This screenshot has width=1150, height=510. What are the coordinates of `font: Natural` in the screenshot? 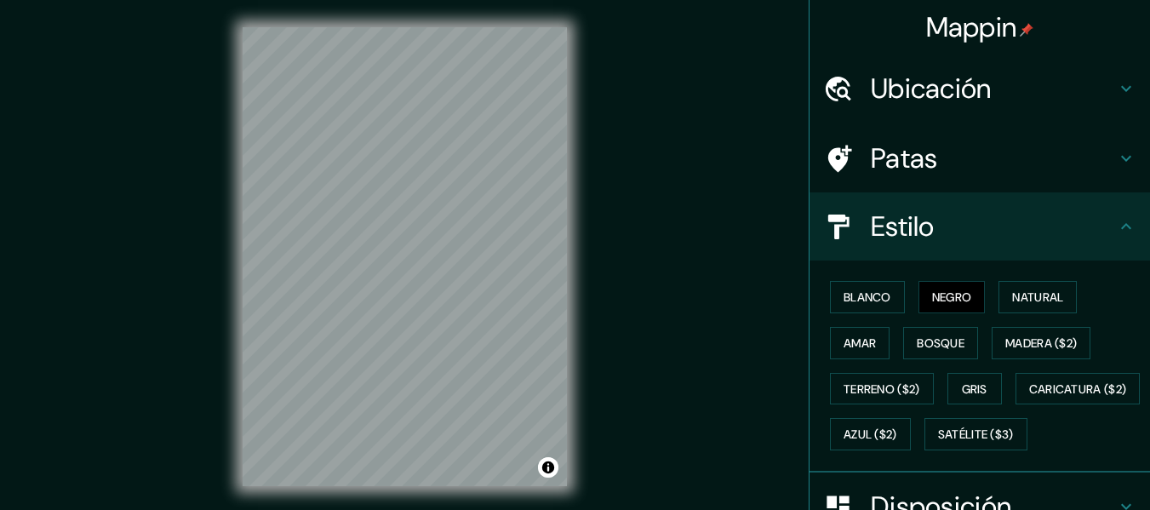 It's located at (1038, 297).